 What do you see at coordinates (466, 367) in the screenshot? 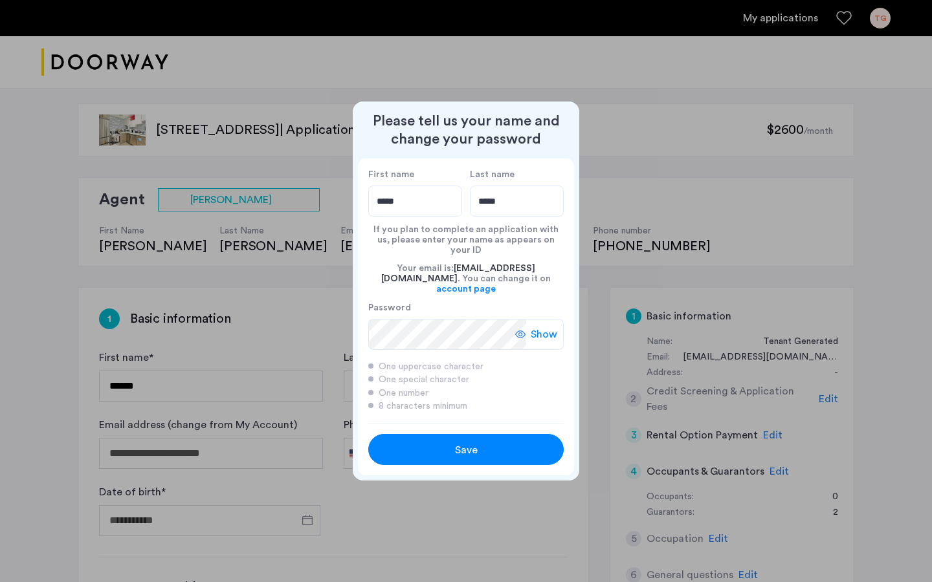
I see `div: One uppercase character` at bounding box center [466, 367].